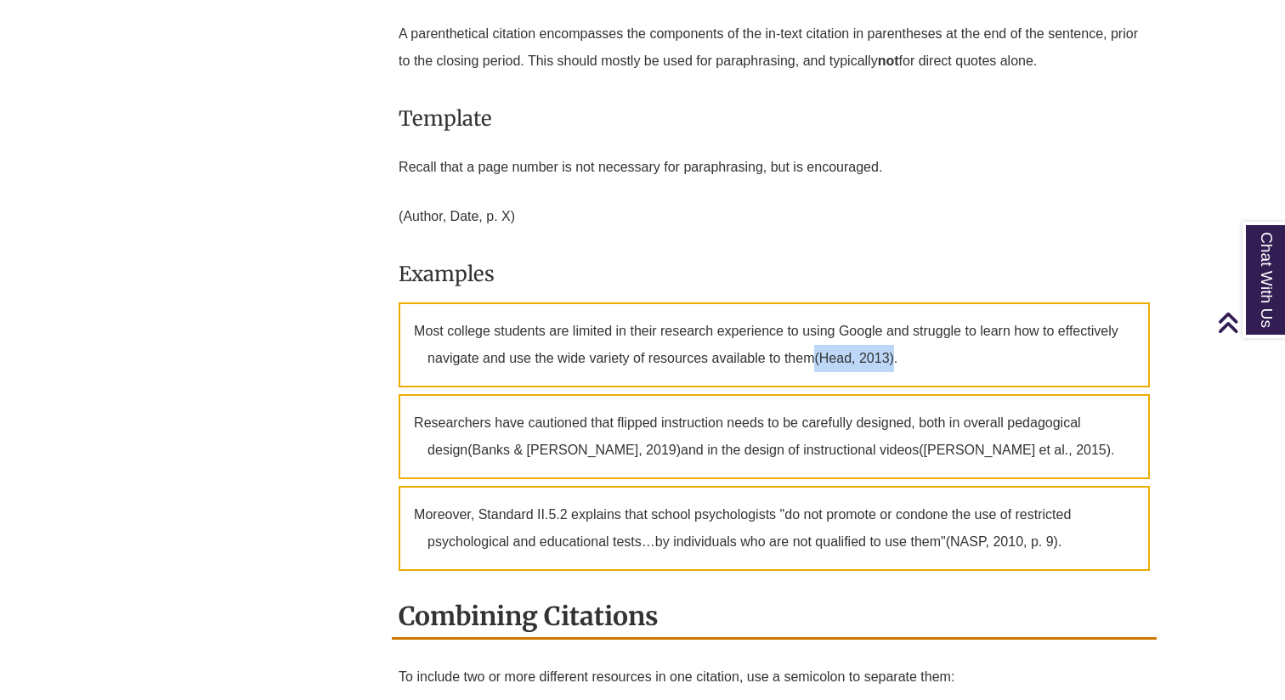 Image resolution: width=1285 pixels, height=700 pixels. Describe the element at coordinates (1002, 541) in the screenshot. I see `span: (NASP, 2010, p. 9)` at that location.